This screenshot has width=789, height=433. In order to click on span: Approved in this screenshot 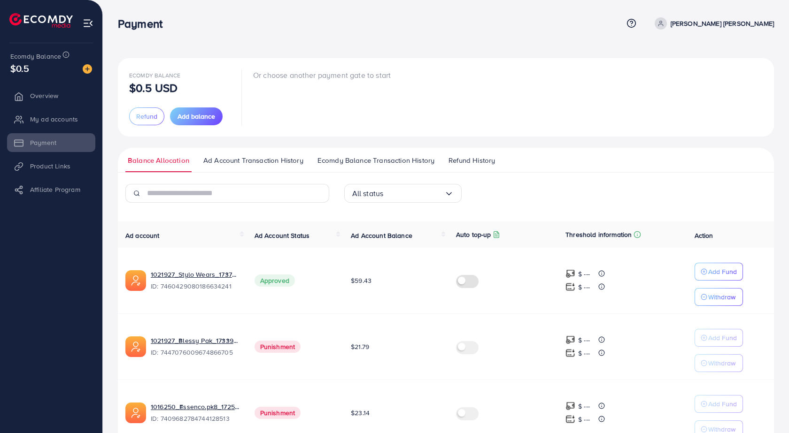, I will do `click(275, 281)`.